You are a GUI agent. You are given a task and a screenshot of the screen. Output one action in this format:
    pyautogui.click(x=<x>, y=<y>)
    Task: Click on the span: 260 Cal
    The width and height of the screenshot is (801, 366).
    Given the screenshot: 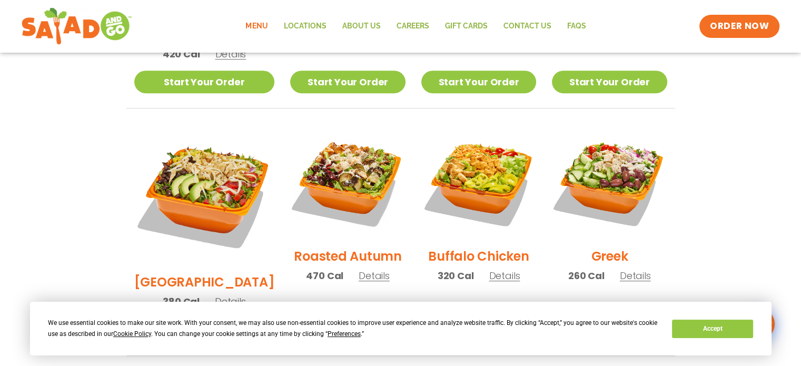 What is the action you would take?
    pyautogui.click(x=586, y=275)
    